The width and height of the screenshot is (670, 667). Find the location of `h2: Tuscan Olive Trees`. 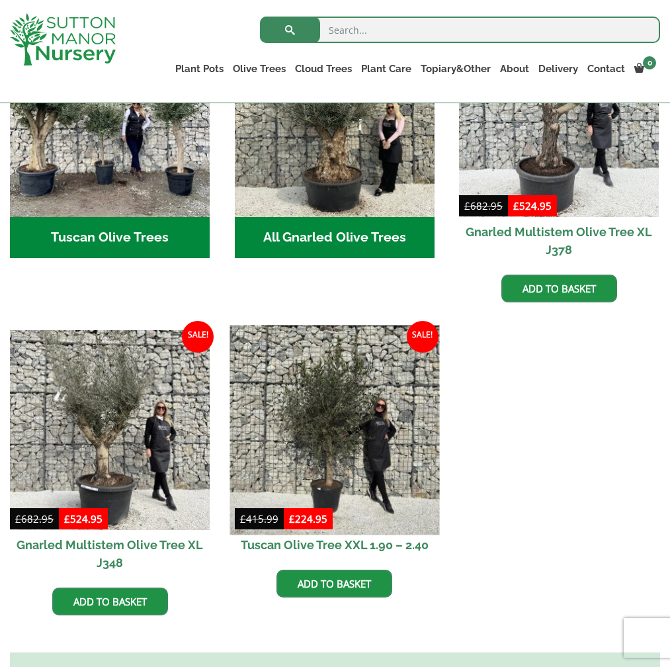

h2: Tuscan Olive Trees is located at coordinates (110, 238).